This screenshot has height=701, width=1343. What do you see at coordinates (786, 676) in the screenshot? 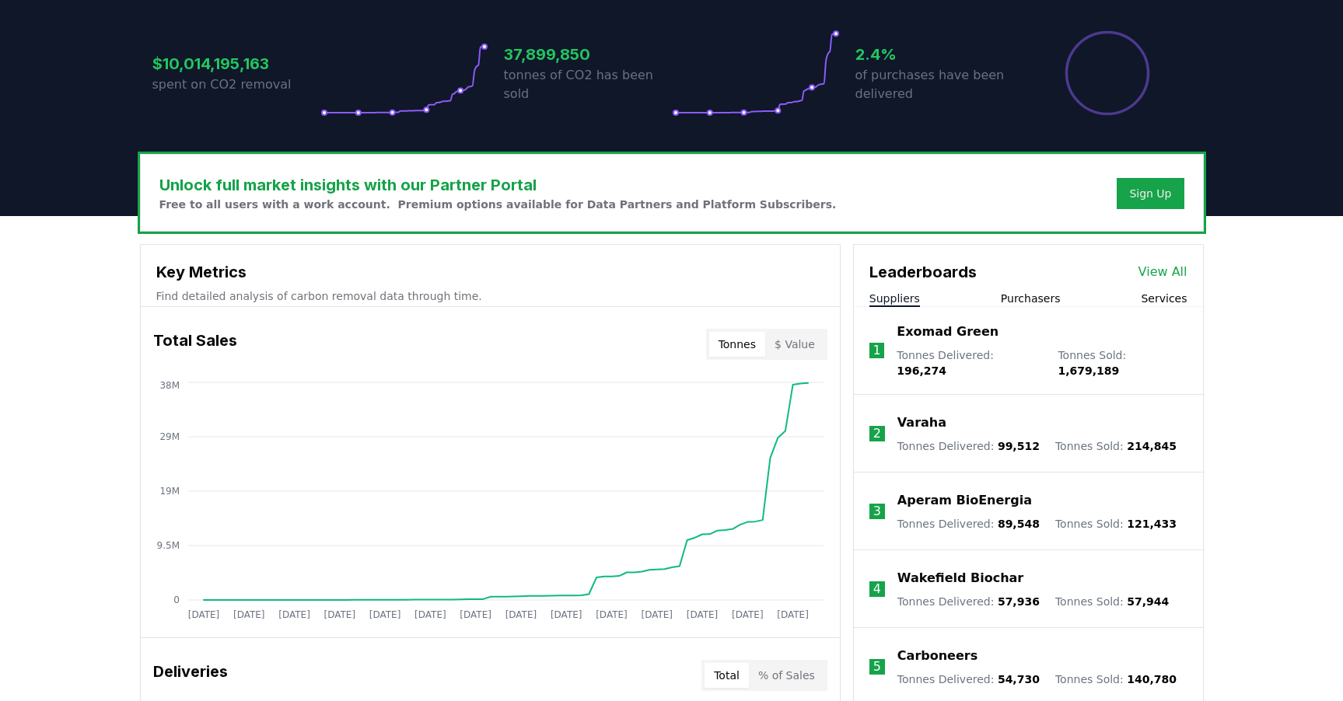
I see `button: % of Sales` at bounding box center [786, 676].